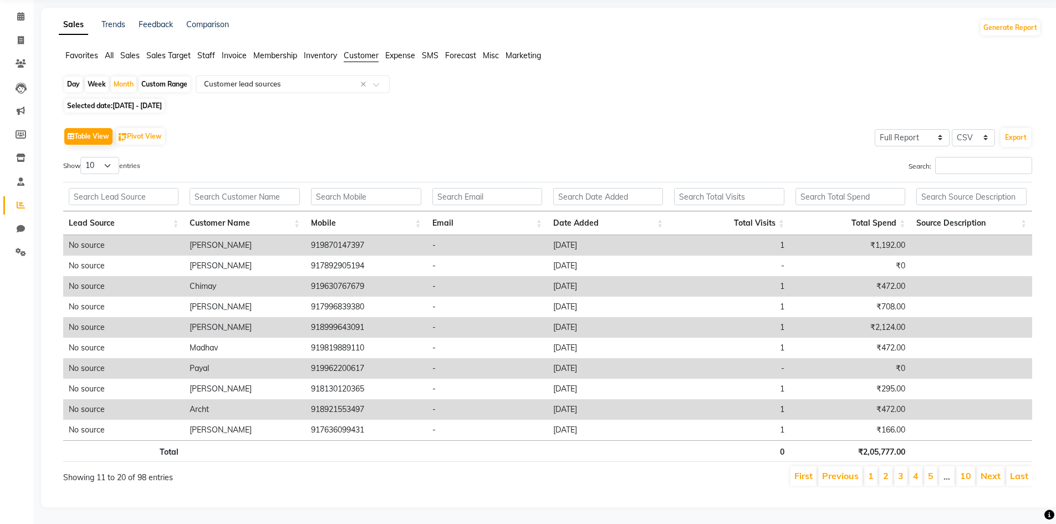  Describe the element at coordinates (851, 245) in the screenshot. I see `td: ₹1,192.00` at that location.